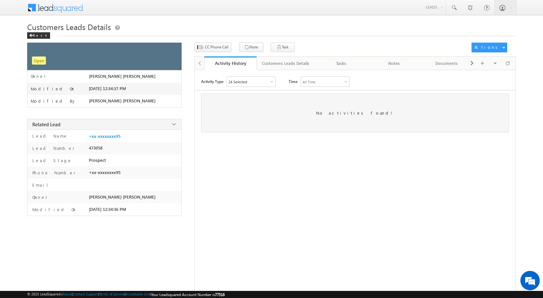 The height and width of the screenshot is (298, 543). Describe the element at coordinates (49, 136) in the screenshot. I see `label: Lead Name` at that location.